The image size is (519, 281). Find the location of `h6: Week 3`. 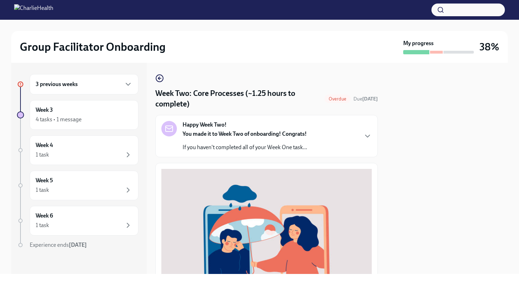

h6: Week 3 is located at coordinates (44, 110).